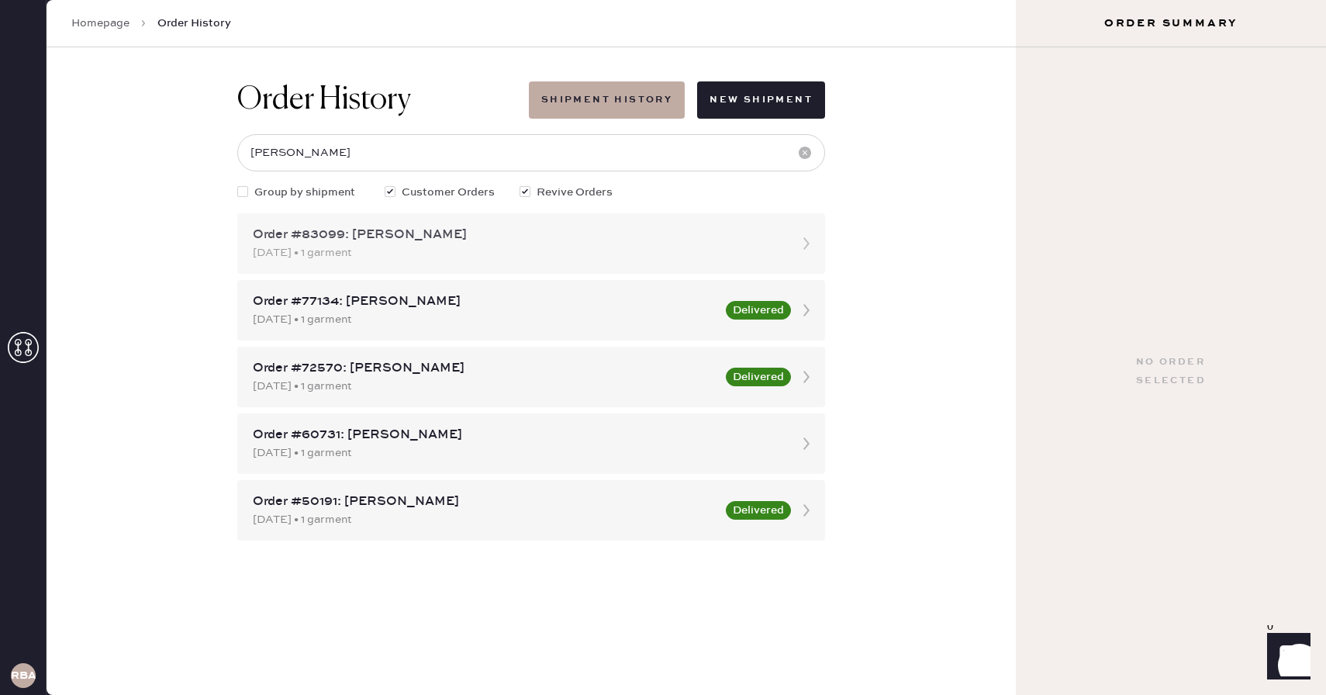  Describe the element at coordinates (324, 100) in the screenshot. I see `h1: Order History` at that location.